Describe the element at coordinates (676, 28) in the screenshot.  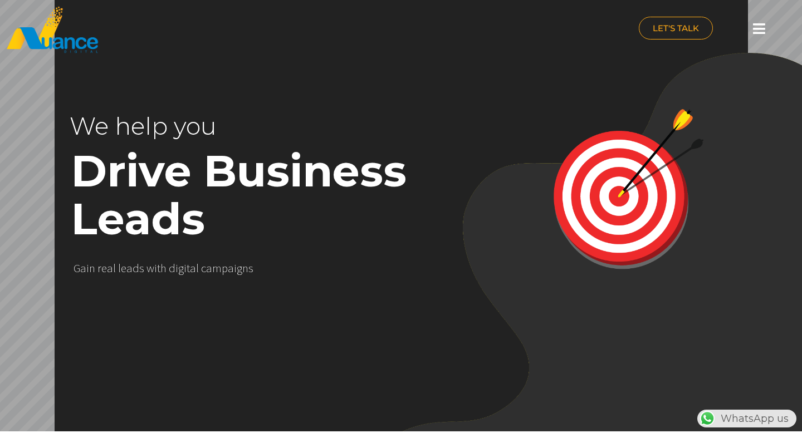
I see `span: LET'S TALK` at that location.